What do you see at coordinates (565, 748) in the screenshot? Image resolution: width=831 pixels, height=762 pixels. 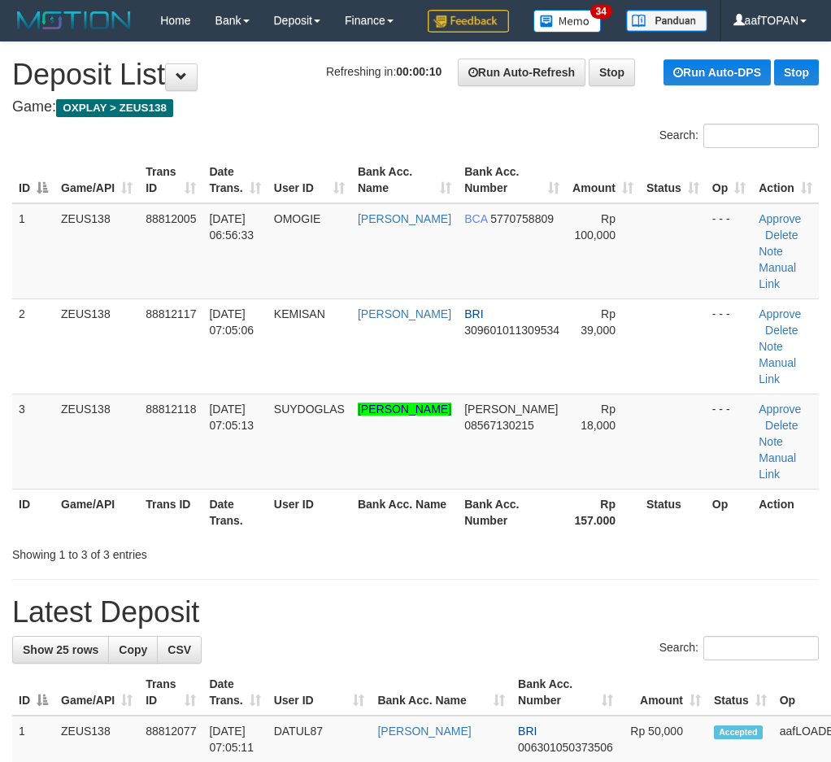 I see `span: Copy 006301050373506 to clipboard` at bounding box center [565, 748].